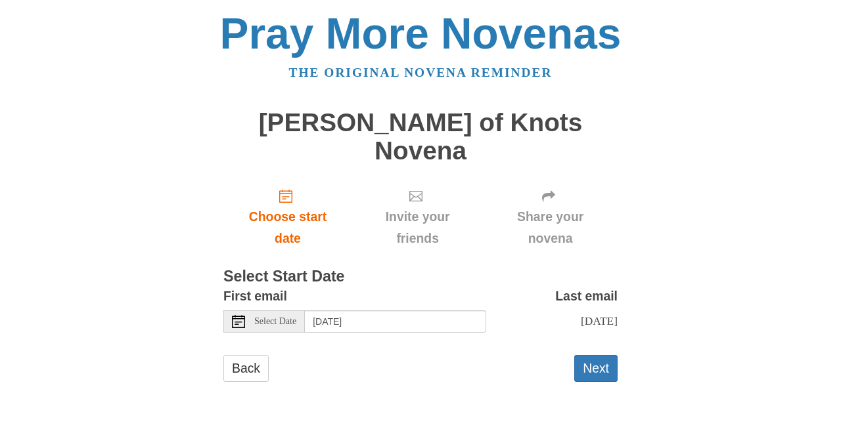 This screenshot has width=841, height=433. Describe the element at coordinates (255, 296) in the screenshot. I see `label: First email` at that location.